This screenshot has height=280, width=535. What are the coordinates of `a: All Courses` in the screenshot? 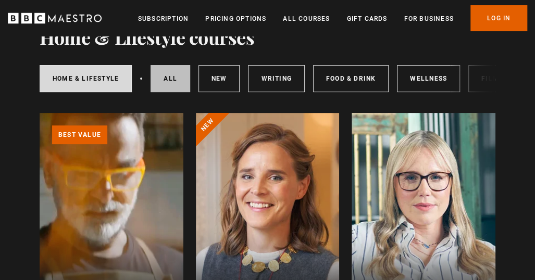 It's located at (306, 19).